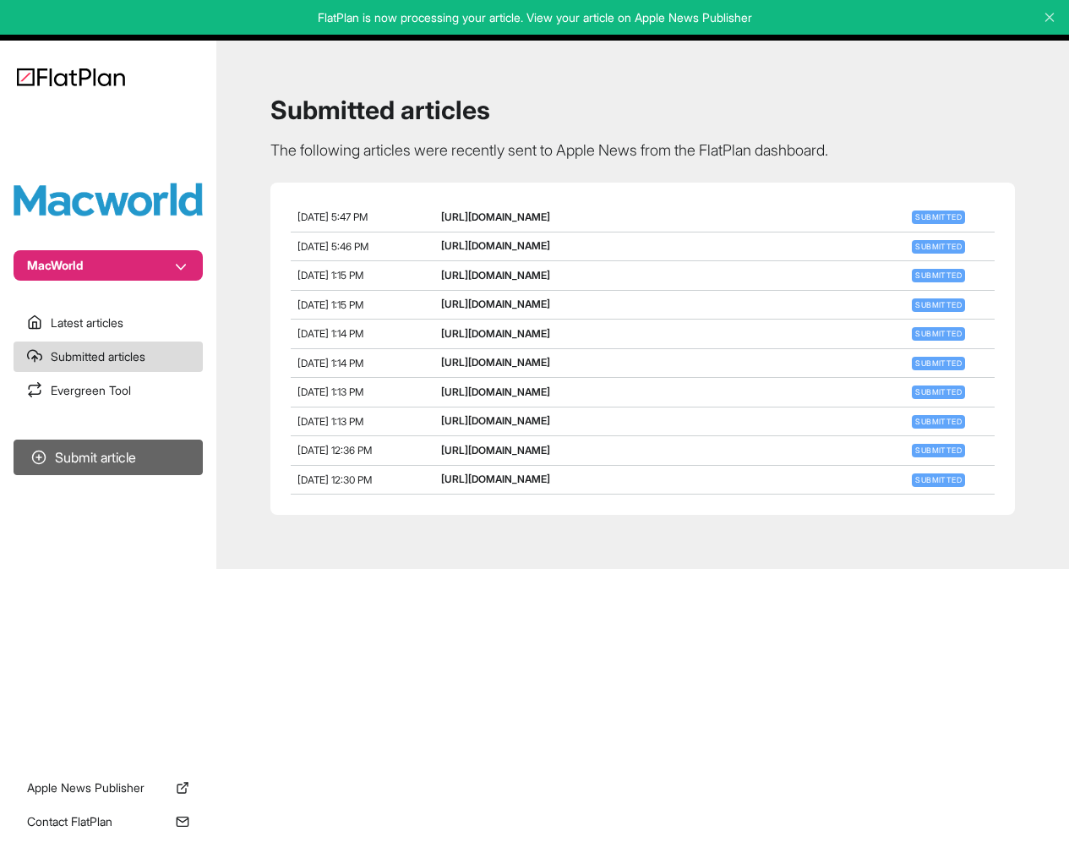  I want to click on img: Publication Logo, so click(108, 199).